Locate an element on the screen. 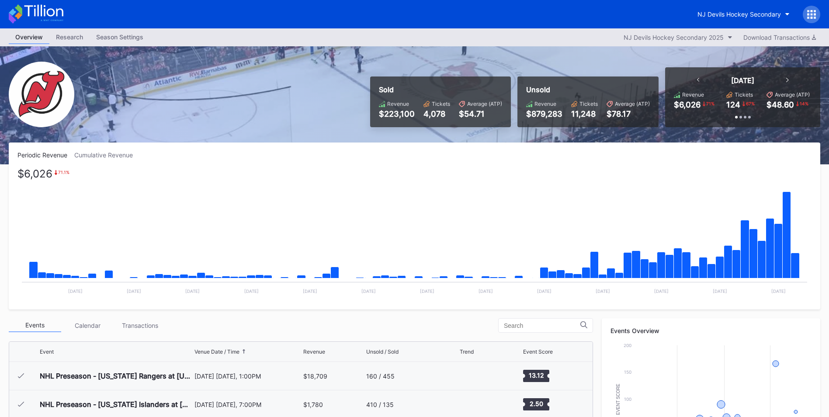 The width and height of the screenshot is (829, 417). div: 71.1 % is located at coordinates (64, 172).